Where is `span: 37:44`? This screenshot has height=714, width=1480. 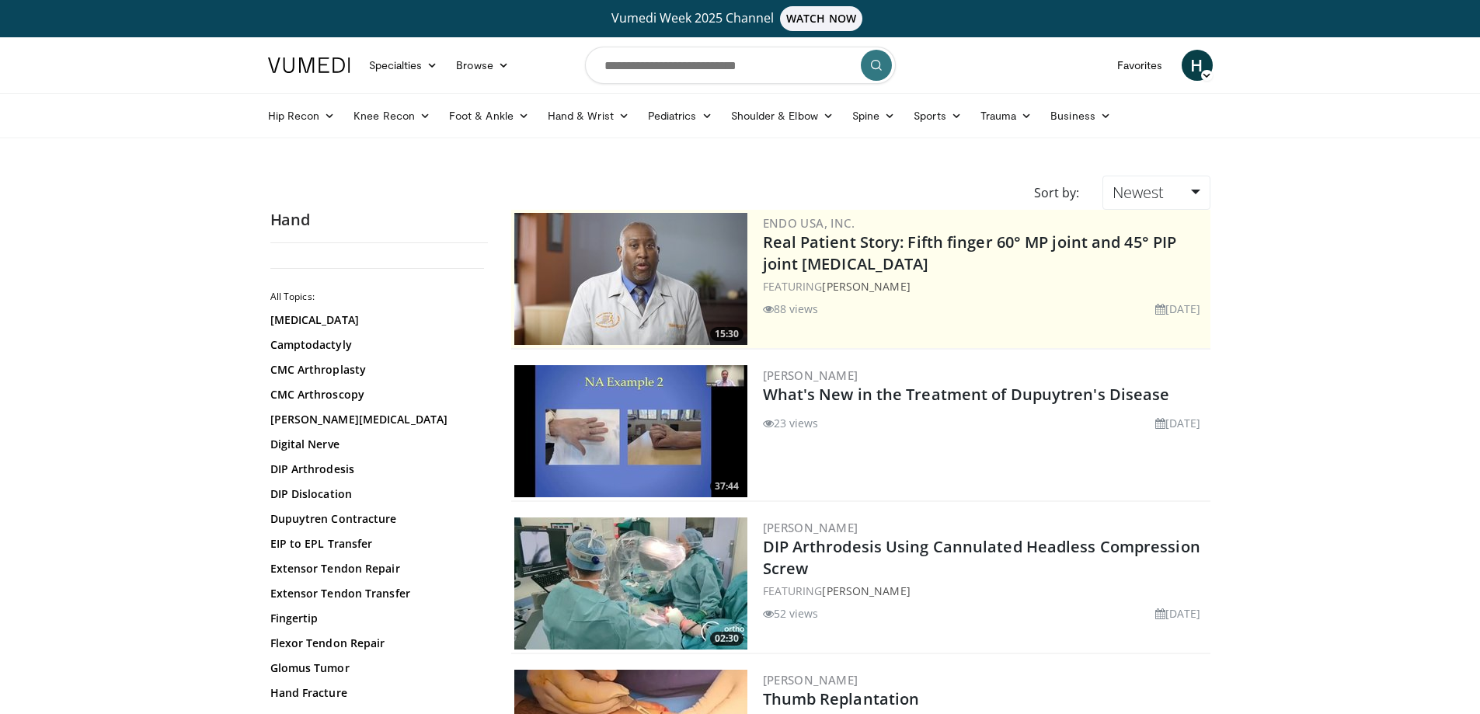
span: 37:44 is located at coordinates (726, 486).